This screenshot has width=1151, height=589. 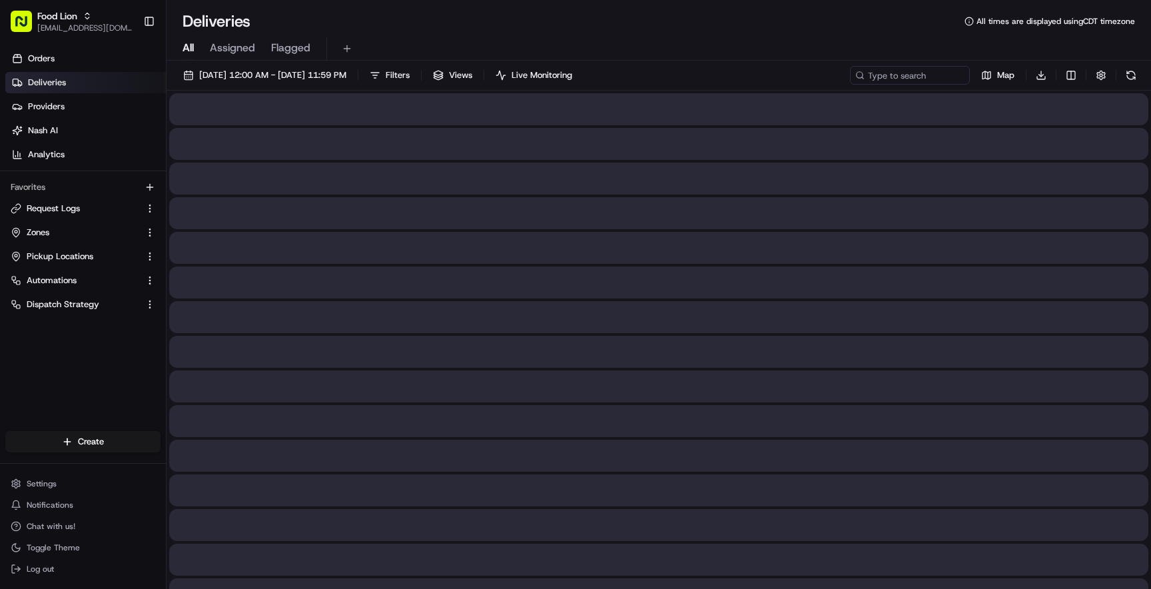 What do you see at coordinates (46, 155) in the screenshot?
I see `span: Analytics` at bounding box center [46, 155].